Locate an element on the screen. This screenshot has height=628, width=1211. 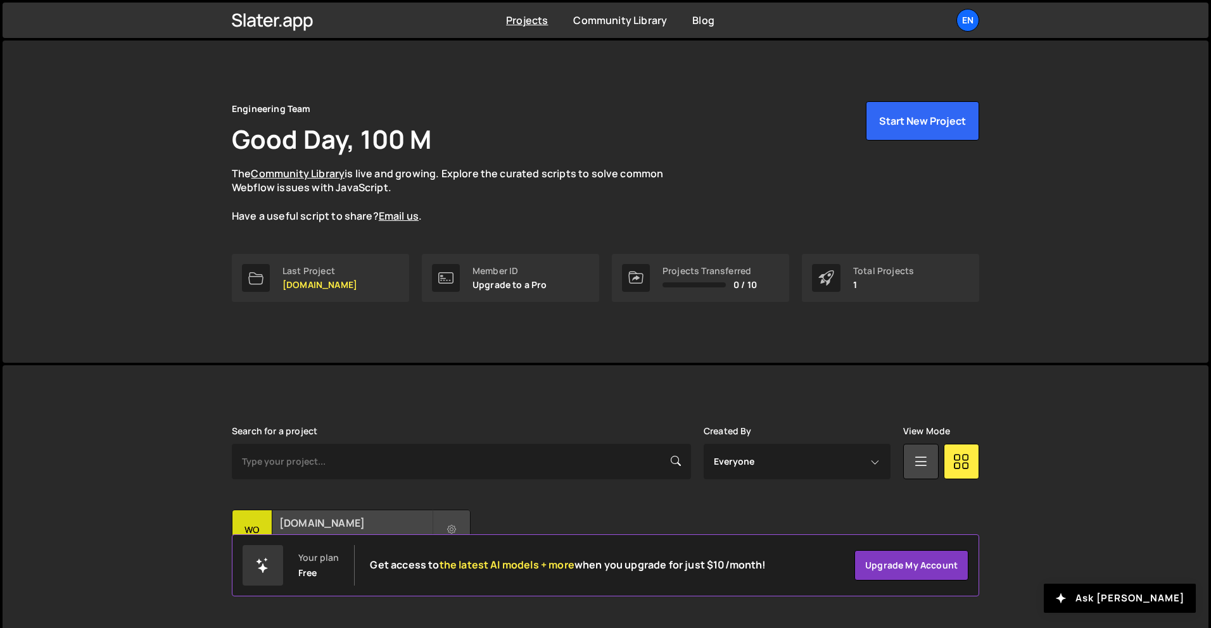
div: wo is located at coordinates (252, 530).